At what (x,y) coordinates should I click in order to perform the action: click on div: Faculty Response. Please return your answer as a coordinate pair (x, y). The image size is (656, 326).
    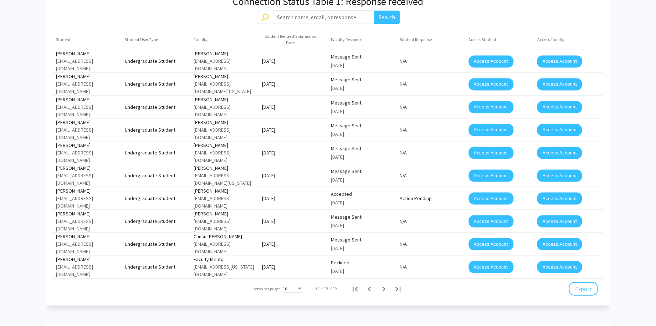
    Looking at the image, I should click on (346, 40).